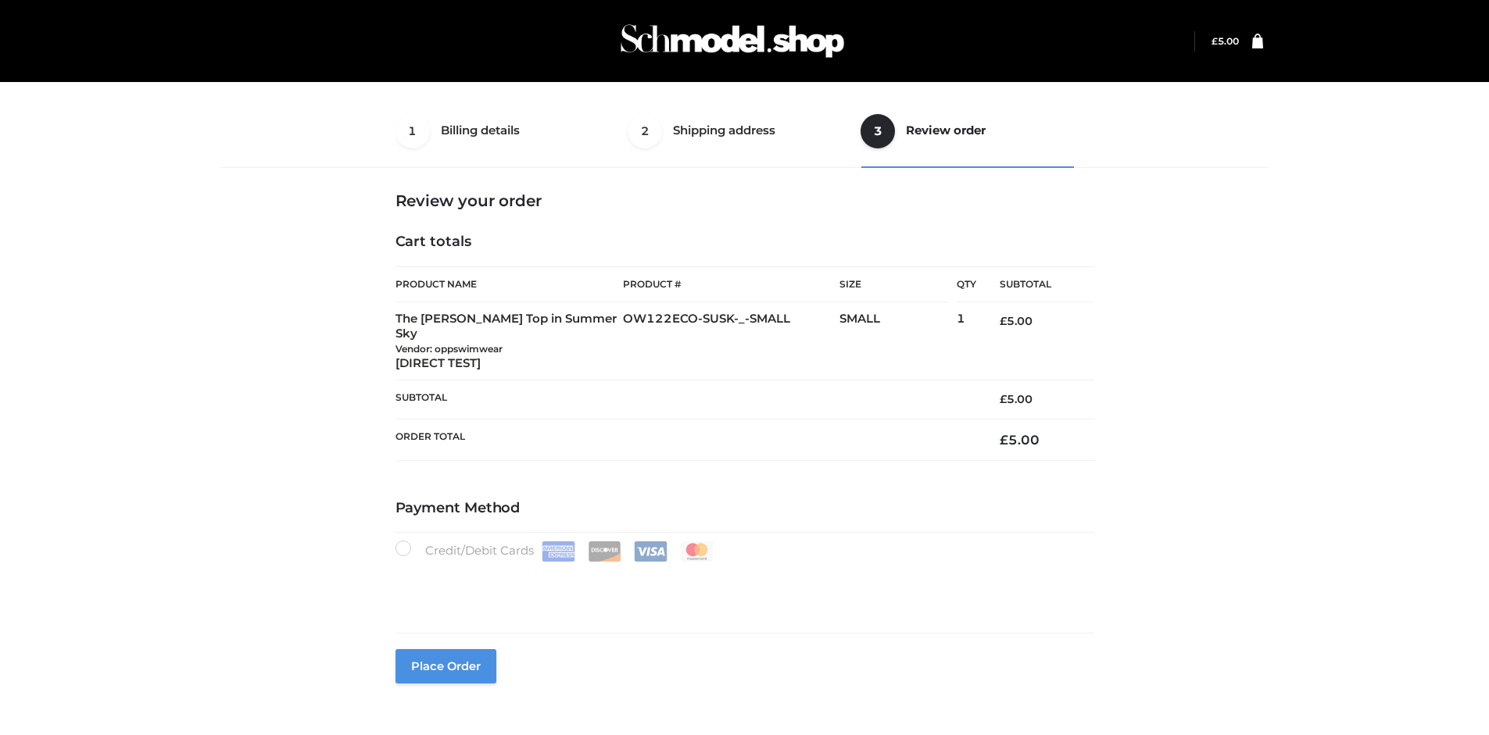 The width and height of the screenshot is (1489, 735). Describe the element at coordinates (966, 284) in the screenshot. I see `th: Qty` at that location.